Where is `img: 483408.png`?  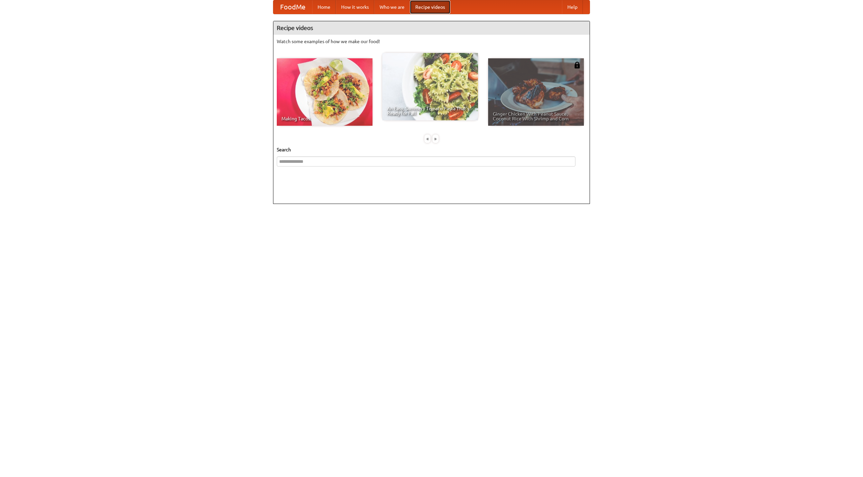 img: 483408.png is located at coordinates (577, 65).